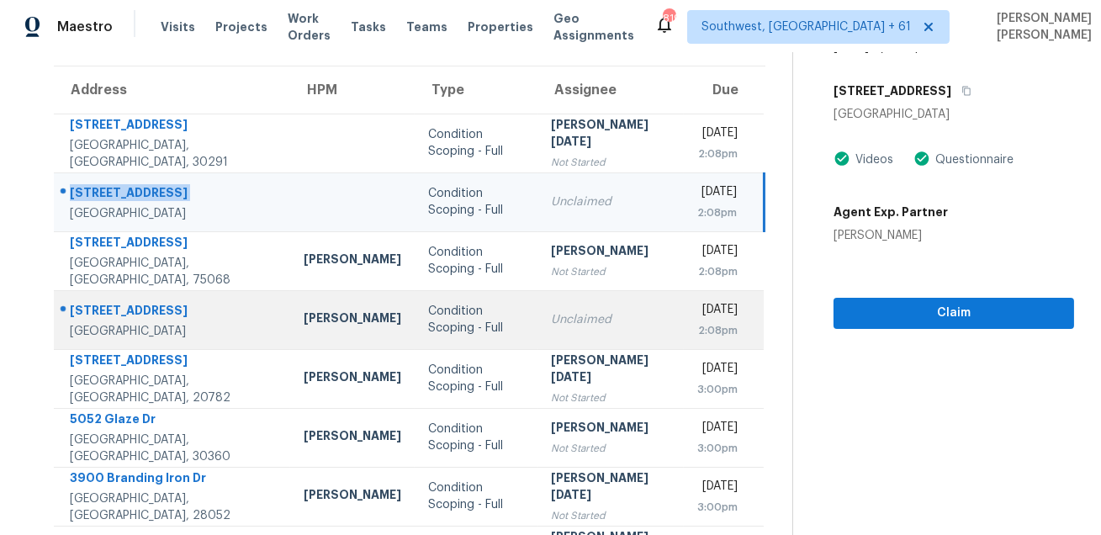 The height and width of the screenshot is (535, 1101). I want to click on span: Projects, so click(241, 27).